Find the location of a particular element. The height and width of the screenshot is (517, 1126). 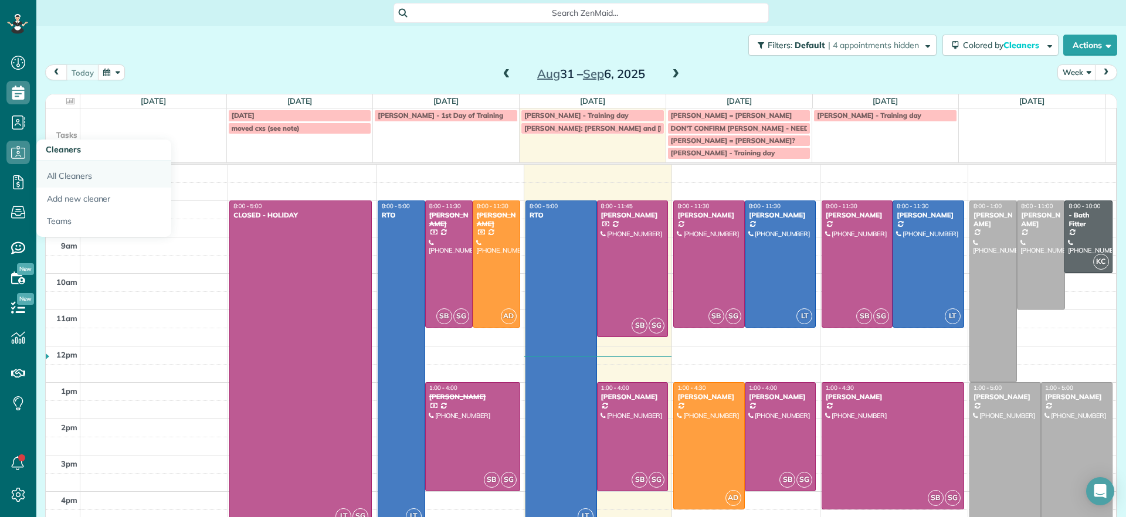

span: | 4 appointments hidden is located at coordinates (874, 45).